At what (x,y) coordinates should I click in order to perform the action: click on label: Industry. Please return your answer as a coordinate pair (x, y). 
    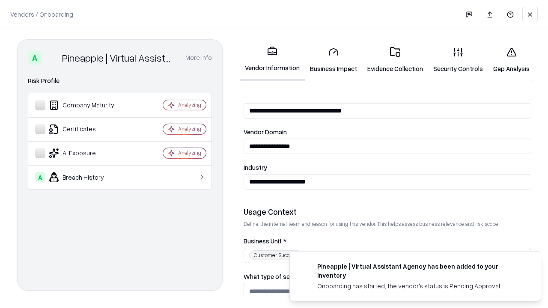
    Looking at the image, I should click on (387, 167).